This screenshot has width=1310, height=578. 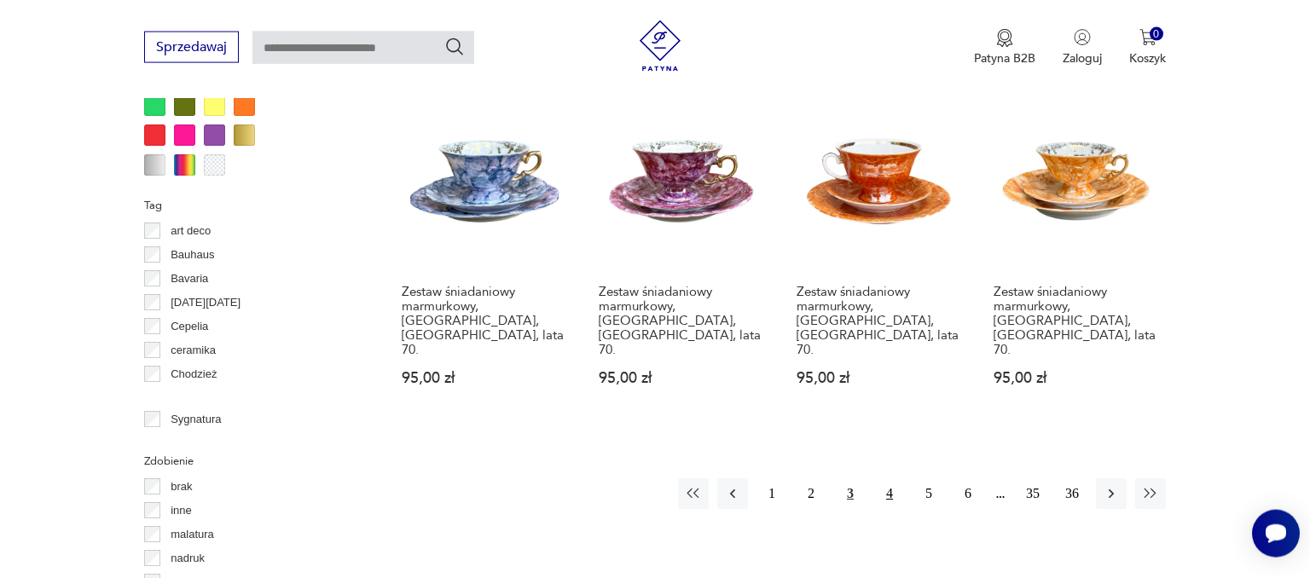 I want to click on button: 1, so click(x=772, y=494).